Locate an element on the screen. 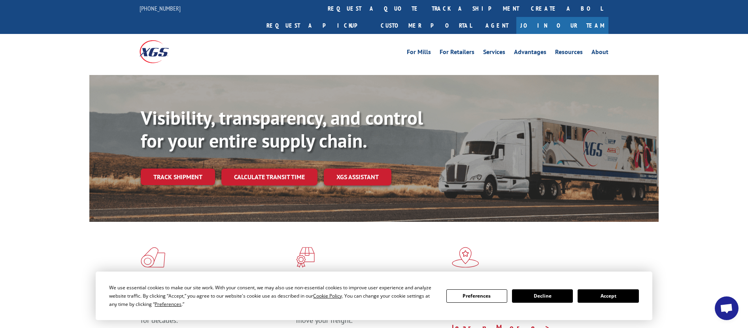 The height and width of the screenshot is (328, 748). a: For Mills is located at coordinates (419, 53).